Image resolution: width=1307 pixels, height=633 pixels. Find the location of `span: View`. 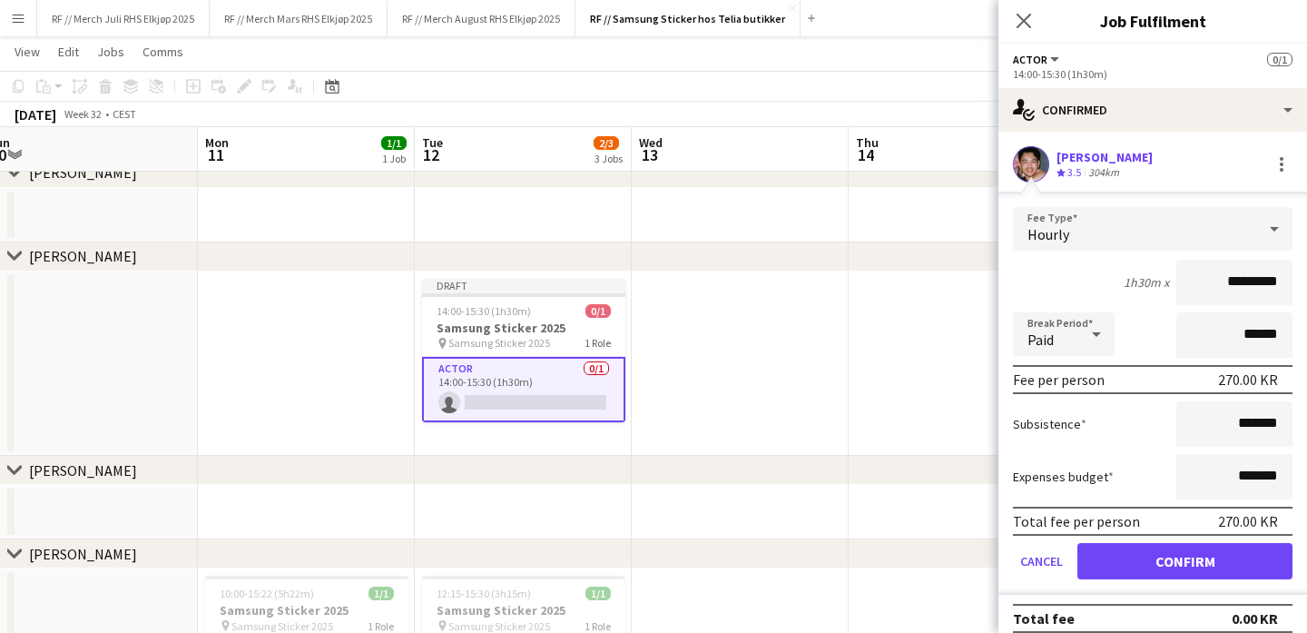

span: View is located at coordinates (27, 52).